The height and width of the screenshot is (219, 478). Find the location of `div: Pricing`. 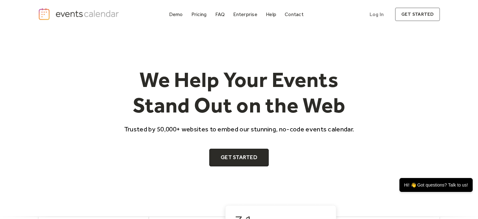

div: Pricing is located at coordinates (199, 14).